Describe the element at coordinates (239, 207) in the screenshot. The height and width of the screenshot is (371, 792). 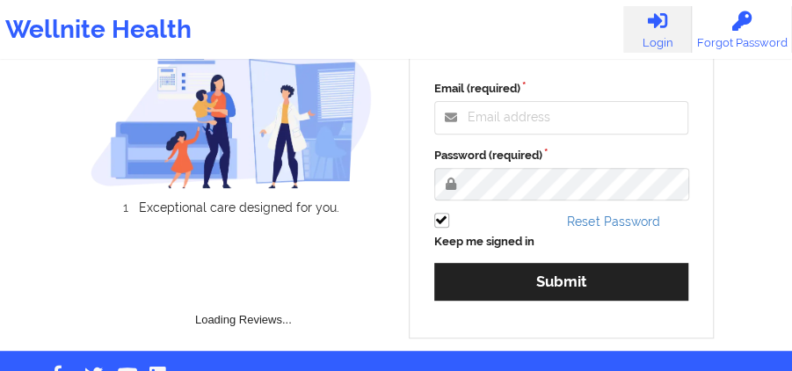
I see `li: Exceptional care designed for you.` at that location.